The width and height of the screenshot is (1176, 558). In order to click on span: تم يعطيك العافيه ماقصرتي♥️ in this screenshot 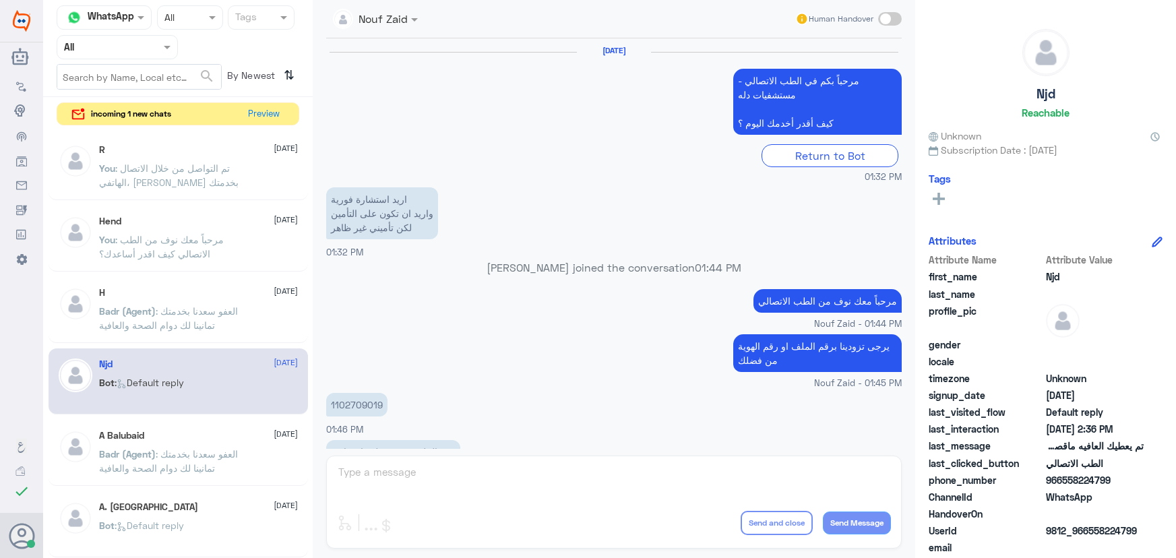, I will do `click(1095, 446)`.